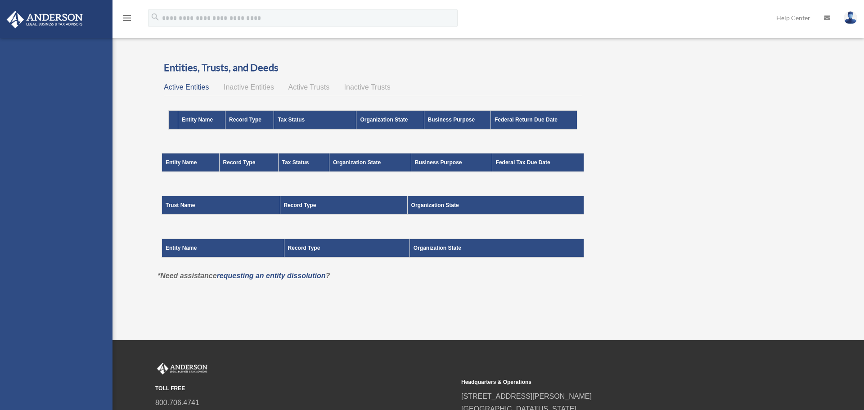 The width and height of the screenshot is (864, 410). I want to click on a: requesting an entity dissolution, so click(271, 275).